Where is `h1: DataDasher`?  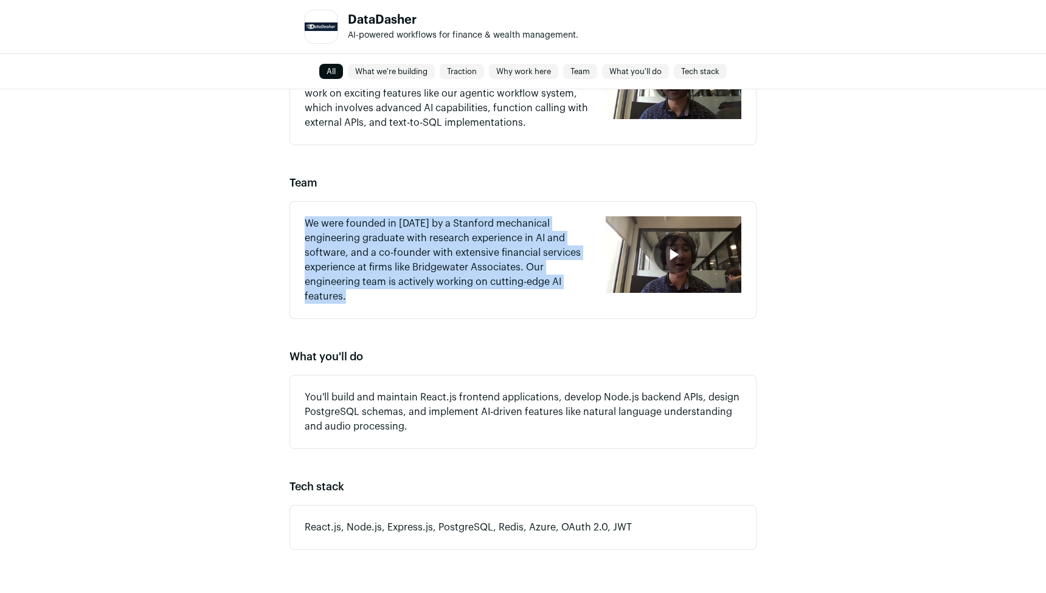 h1: DataDasher is located at coordinates (463, 20).